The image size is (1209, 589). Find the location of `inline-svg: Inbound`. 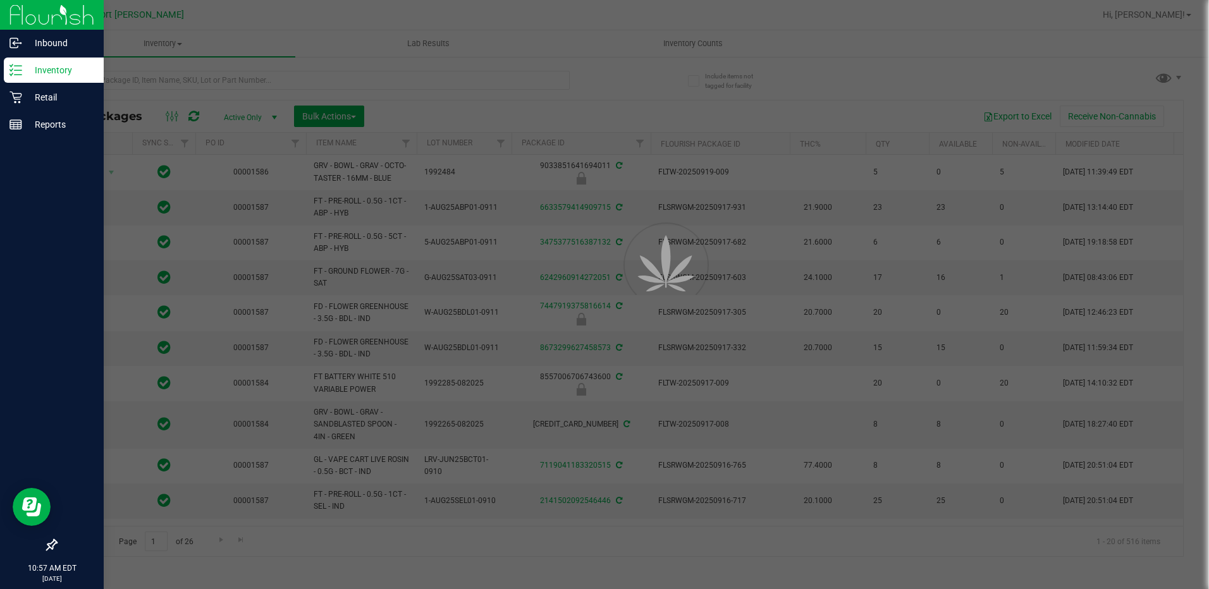

inline-svg: Inbound is located at coordinates (16, 43).